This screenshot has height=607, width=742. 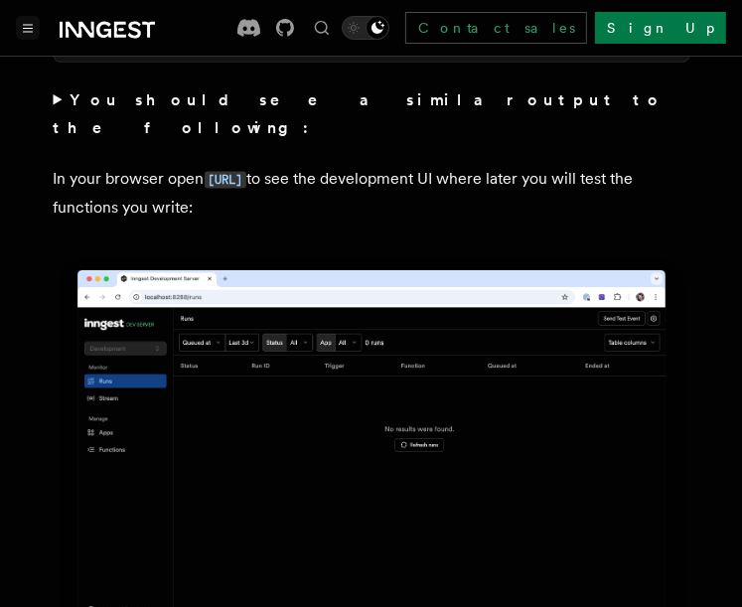 I want to click on summary: You should see a similar output to the following:, so click(x=372, y=114).